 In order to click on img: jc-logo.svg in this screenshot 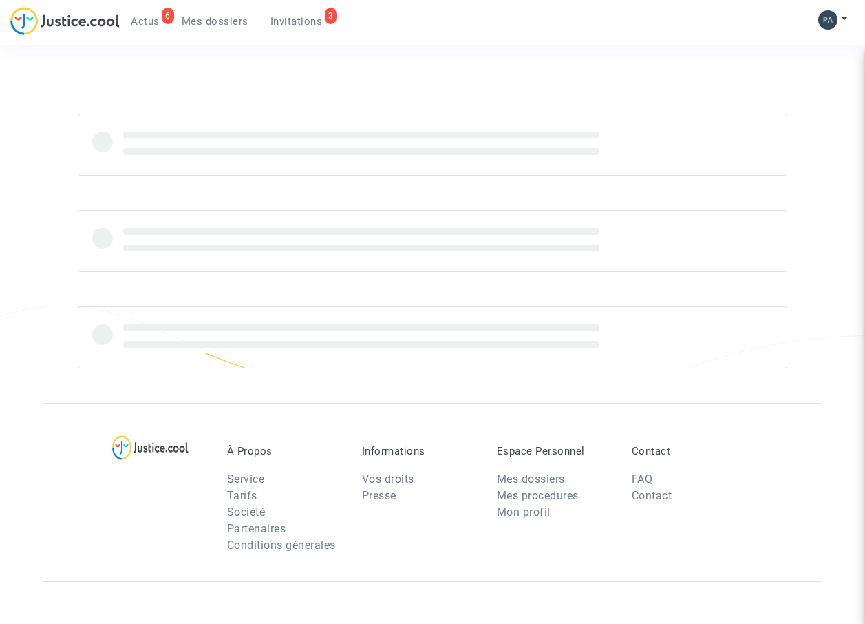, I will do `click(65, 21)`.